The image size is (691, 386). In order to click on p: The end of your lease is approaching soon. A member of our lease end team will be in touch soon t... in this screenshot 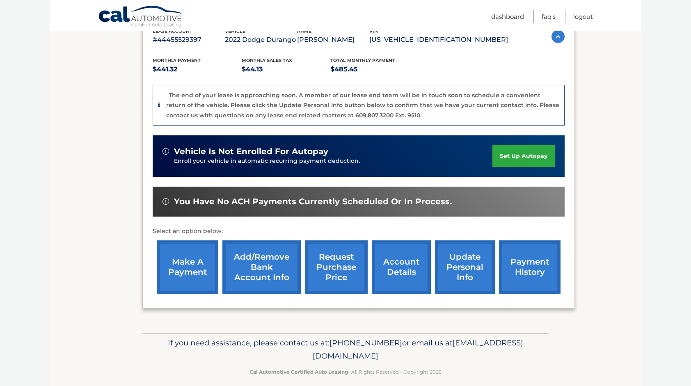, I will do `click(363, 105)`.